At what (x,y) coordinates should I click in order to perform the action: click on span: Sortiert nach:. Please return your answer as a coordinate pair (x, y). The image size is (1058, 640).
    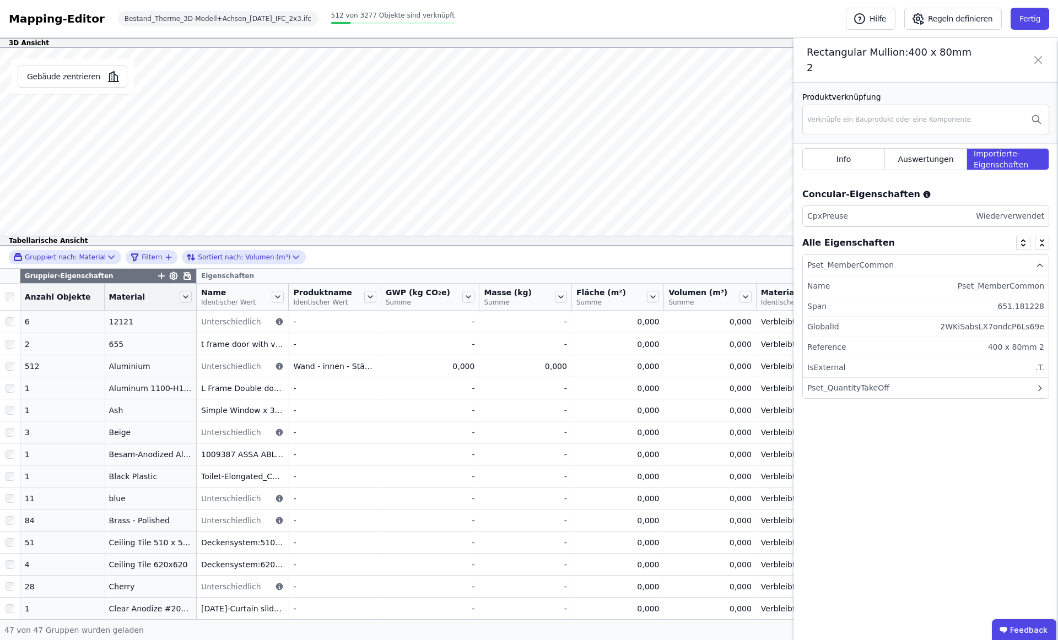
    Looking at the image, I should click on (220, 257).